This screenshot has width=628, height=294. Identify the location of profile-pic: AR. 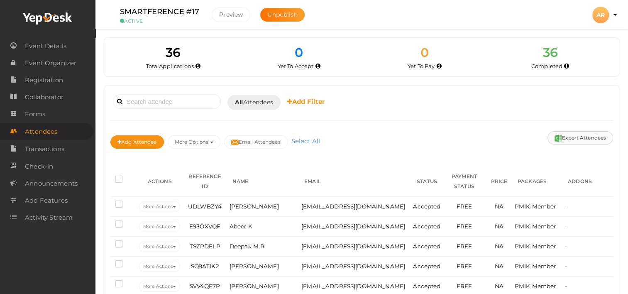
(600, 15).